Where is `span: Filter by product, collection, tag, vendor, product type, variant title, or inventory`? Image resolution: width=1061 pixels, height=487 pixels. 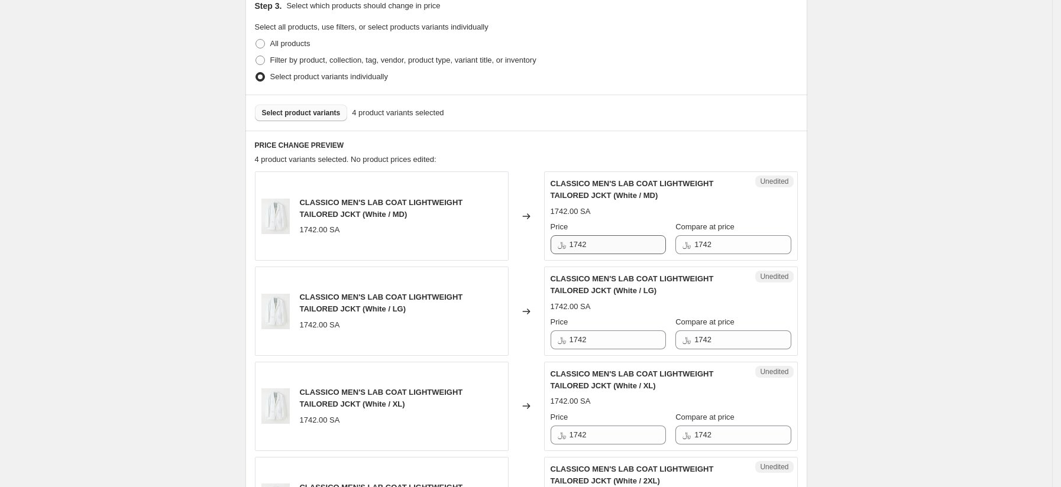 span: Filter by product, collection, tag, vendor, product type, variant title, or inventory is located at coordinates (403, 60).